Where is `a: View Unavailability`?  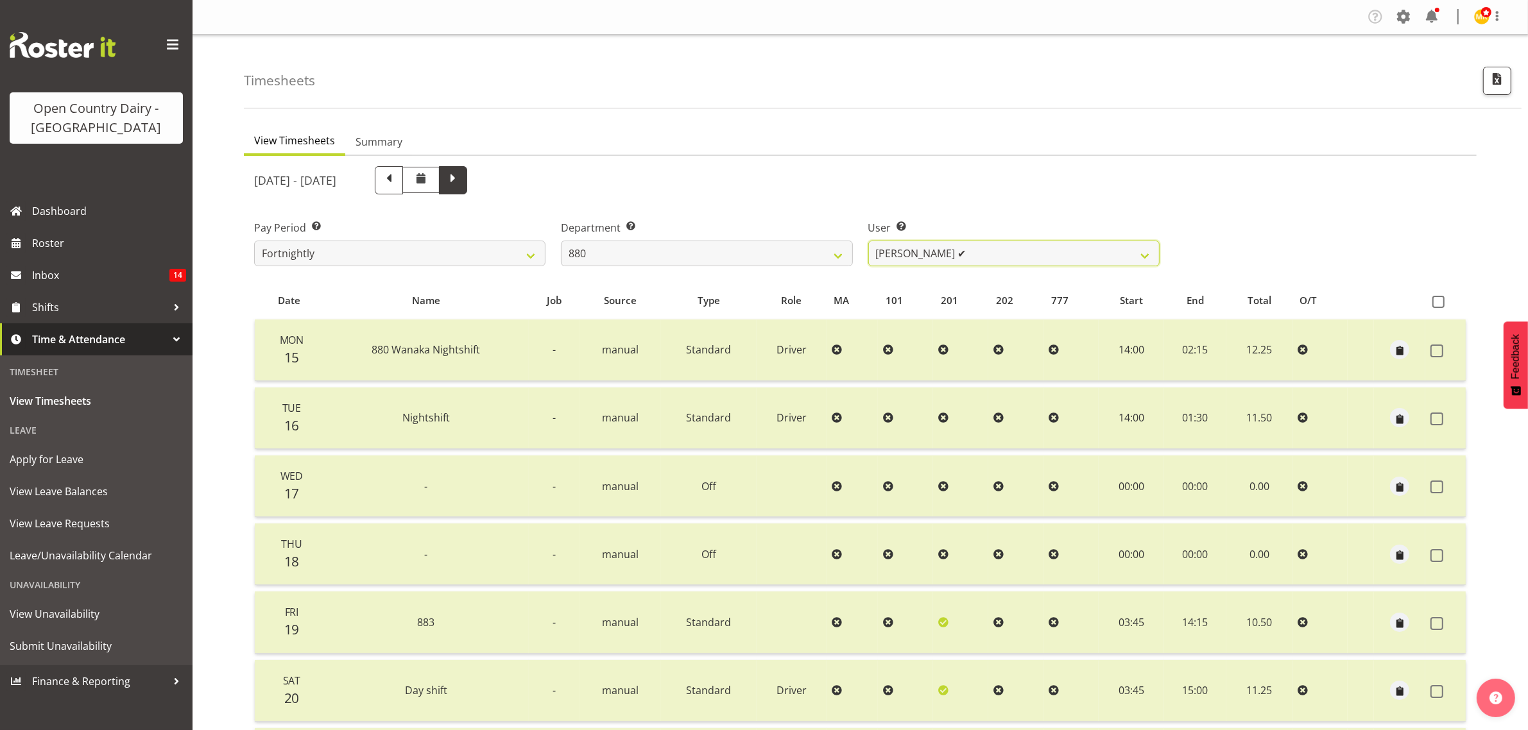 a: View Unavailability is located at coordinates (96, 614).